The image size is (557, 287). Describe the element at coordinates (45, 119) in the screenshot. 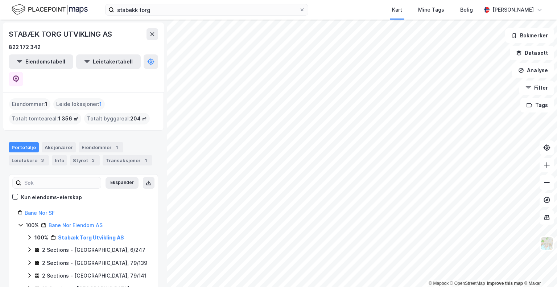

I see `div: Totalt tomteareal :` at that location.